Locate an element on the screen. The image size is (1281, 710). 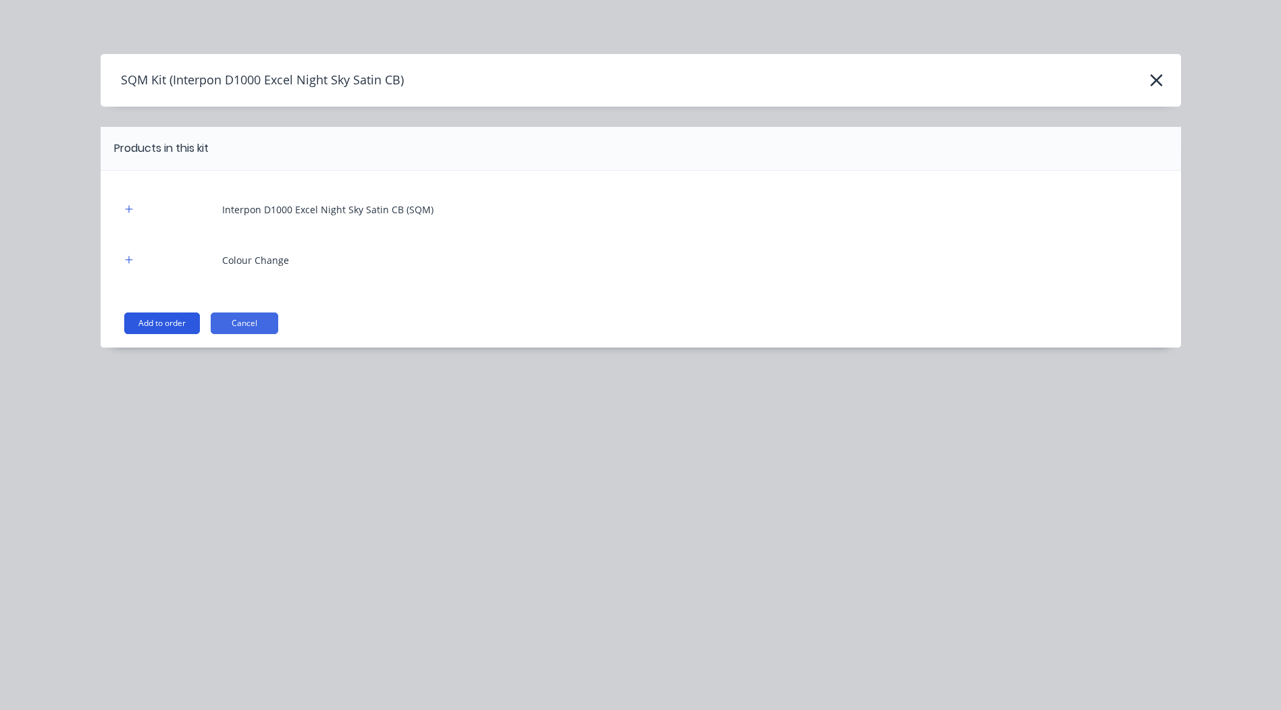
button: Cancel is located at coordinates (244, 323).